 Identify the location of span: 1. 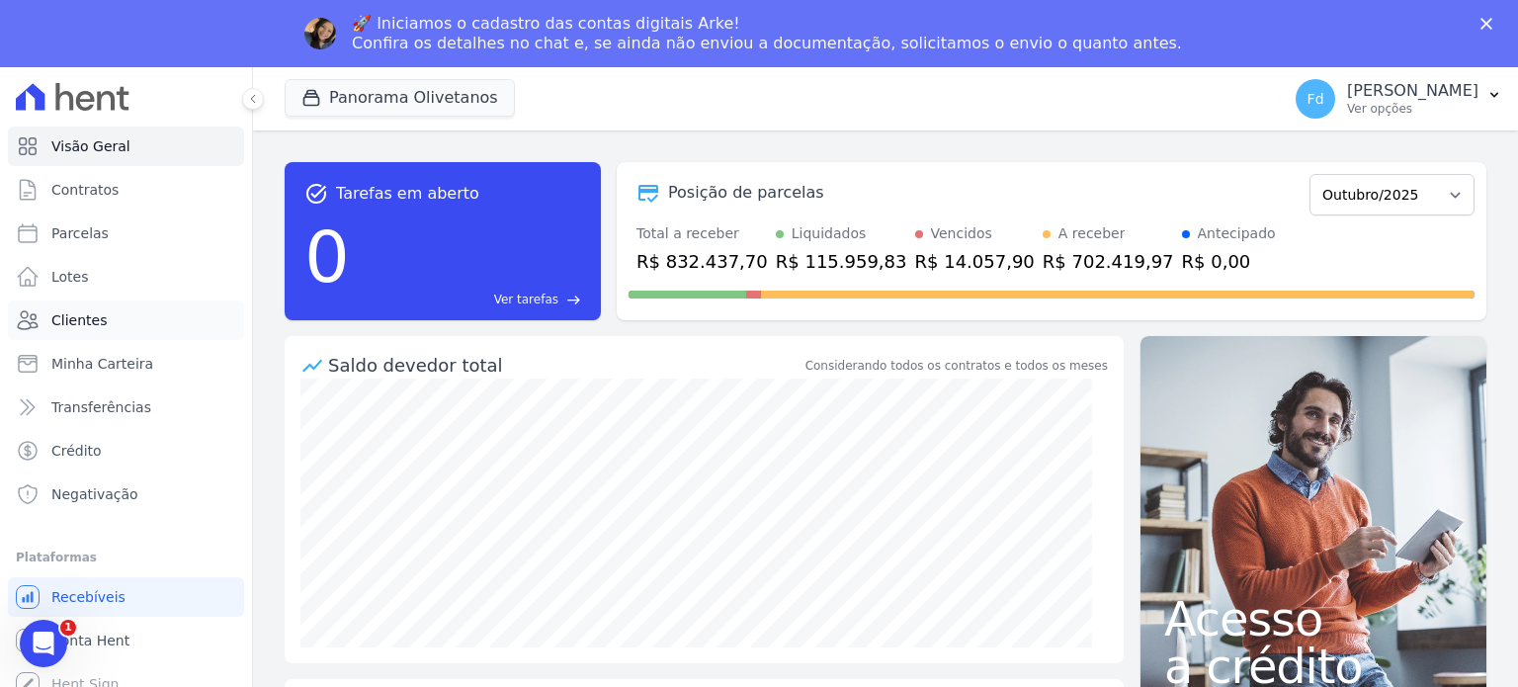
(68, 628).